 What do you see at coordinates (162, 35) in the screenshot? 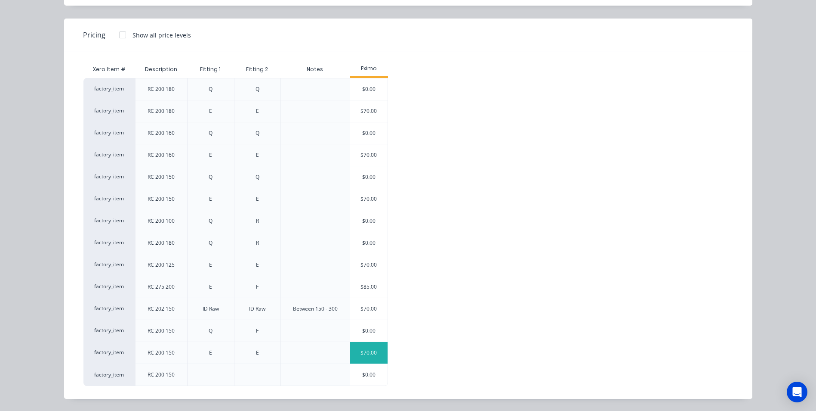
I see `div: Show all price levels` at bounding box center [162, 35].